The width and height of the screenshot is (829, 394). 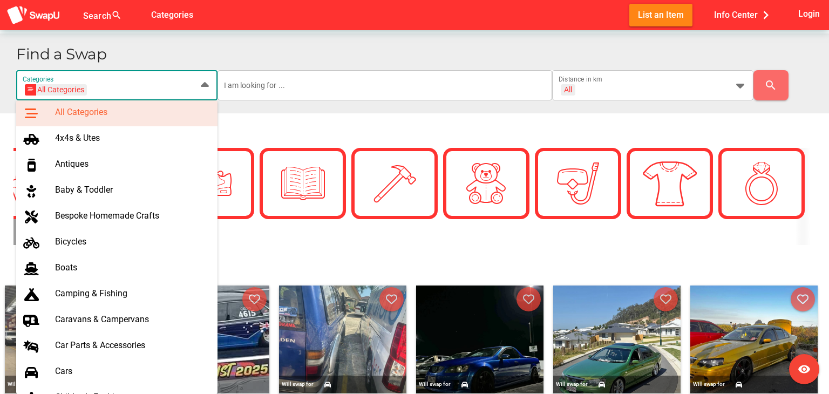 I want to click on span: Info Center, so click(x=744, y=15).